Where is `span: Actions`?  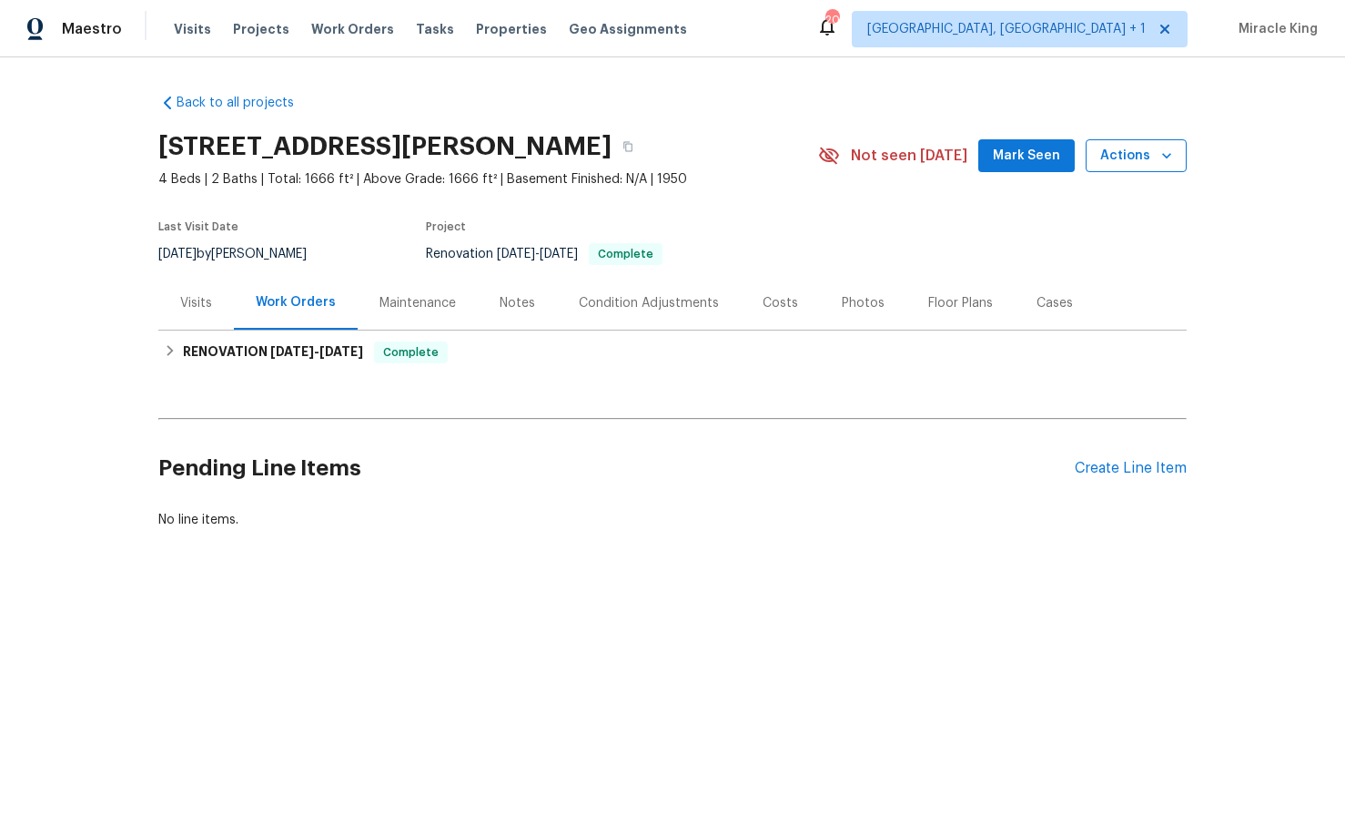 span: Actions is located at coordinates (1136, 156).